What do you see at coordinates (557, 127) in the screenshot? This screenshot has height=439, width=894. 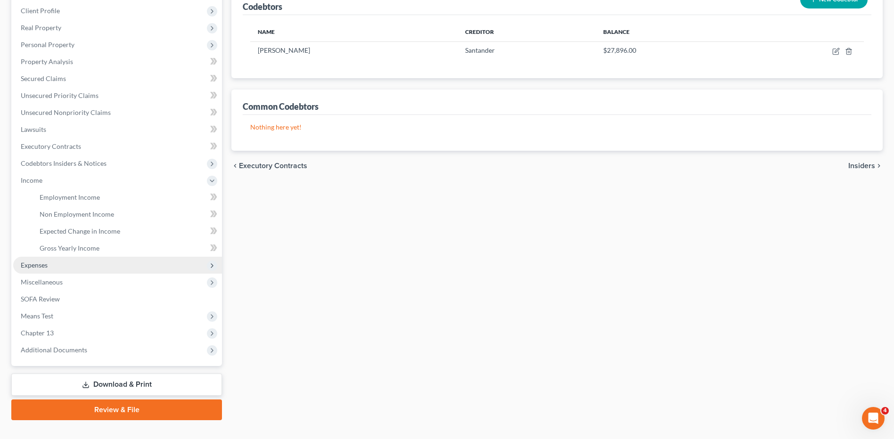 I see `p: Nothing here yet!` at bounding box center [557, 127].